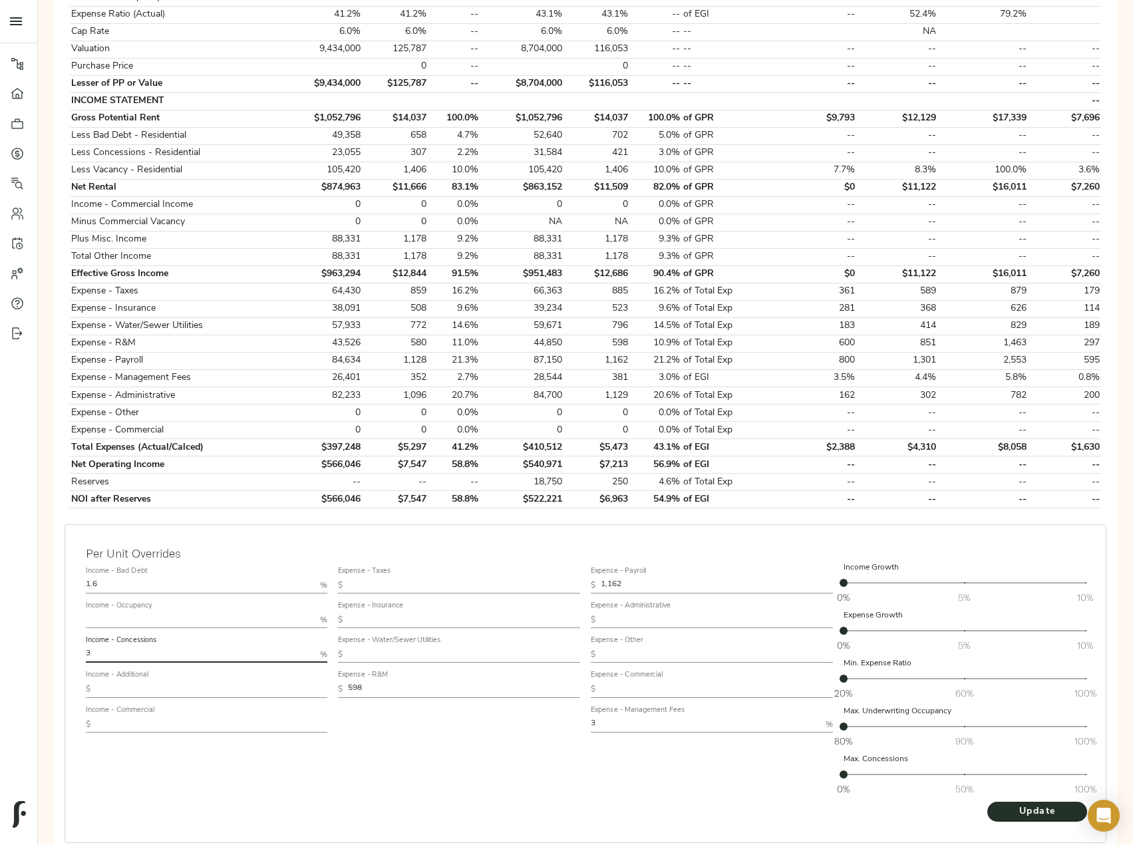 Image resolution: width=1133 pixels, height=845 pixels. What do you see at coordinates (454, 153) in the screenshot?
I see `td: 2.2%` at bounding box center [454, 153].